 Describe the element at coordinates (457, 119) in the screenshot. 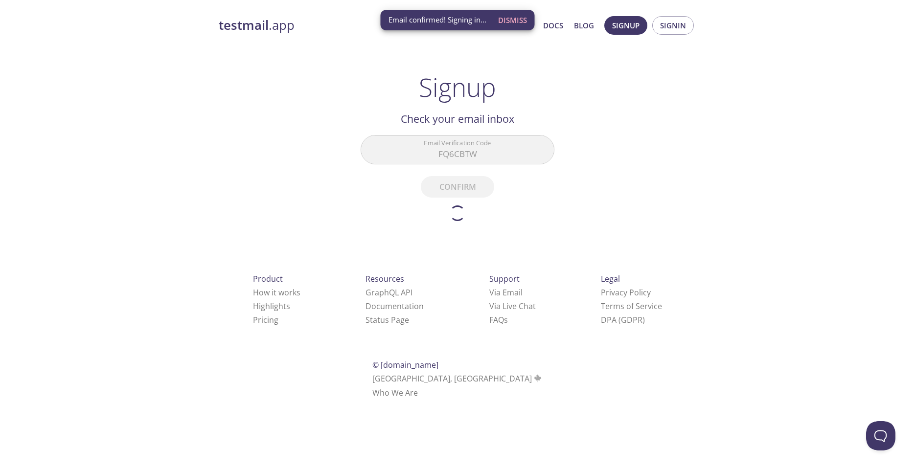

I see `h2: Check your email inbox` at that location.